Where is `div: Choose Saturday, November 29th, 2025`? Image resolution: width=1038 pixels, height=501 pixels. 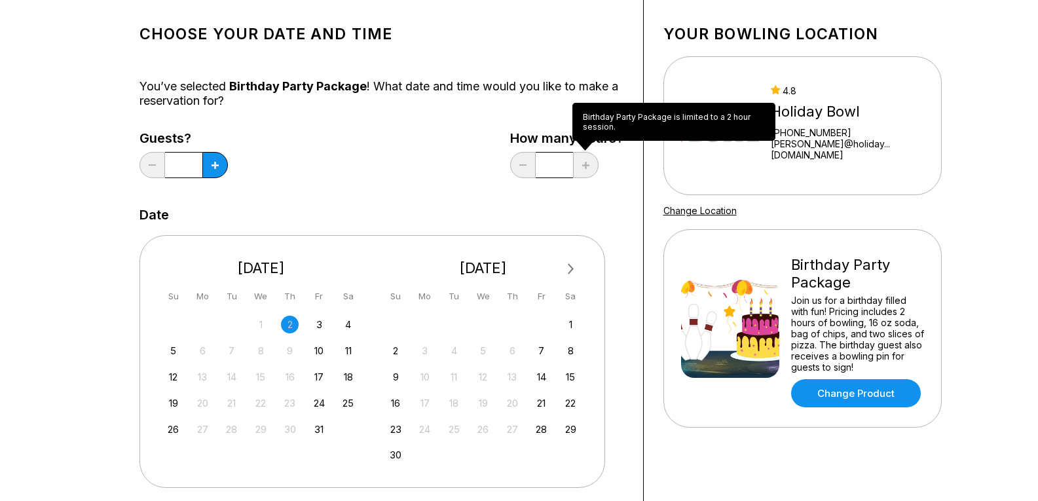
div: Choose Saturday, November 29th, 2025 is located at coordinates (570, 429).